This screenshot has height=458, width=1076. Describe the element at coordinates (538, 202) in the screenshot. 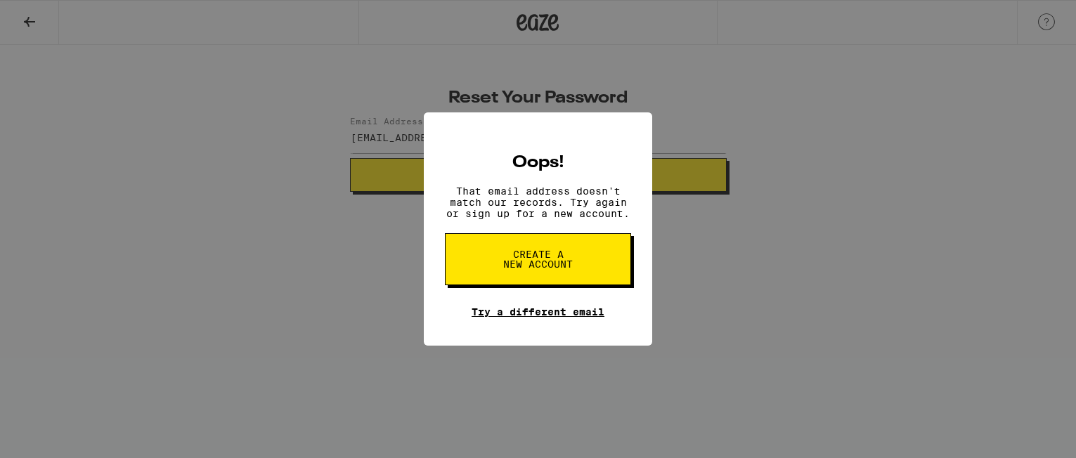

I see `p: That email address doesn't match our records. Try again or sign up for a new account.` at that location.